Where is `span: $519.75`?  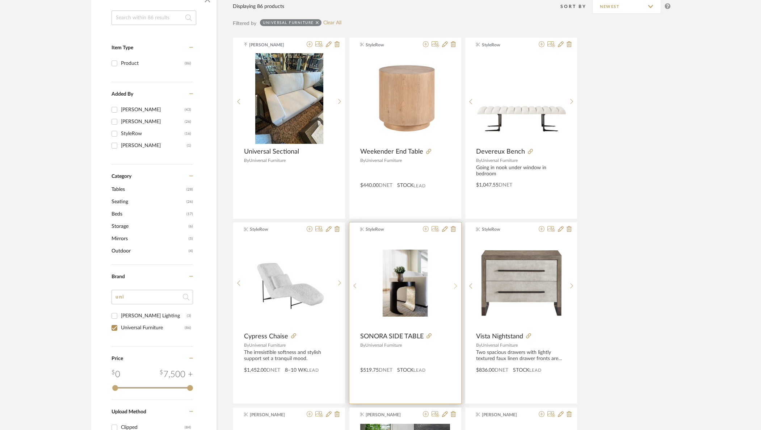
span: $519.75 is located at coordinates (369, 370).